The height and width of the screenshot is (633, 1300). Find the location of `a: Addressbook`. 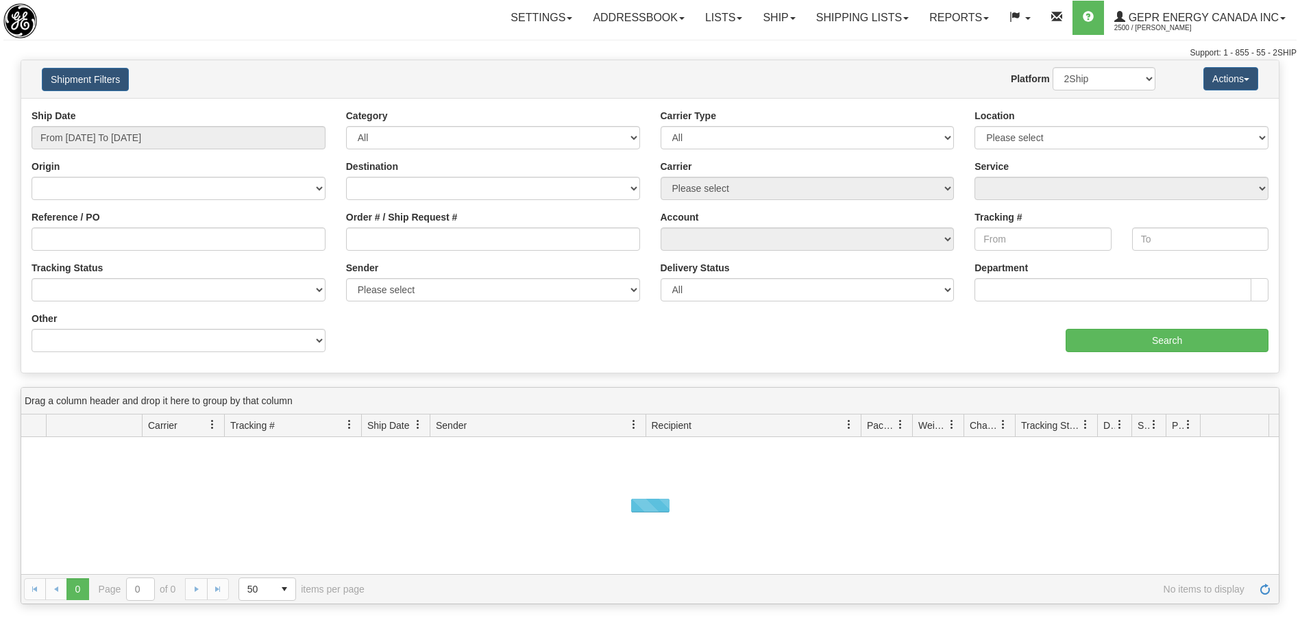

a: Addressbook is located at coordinates (638, 18).